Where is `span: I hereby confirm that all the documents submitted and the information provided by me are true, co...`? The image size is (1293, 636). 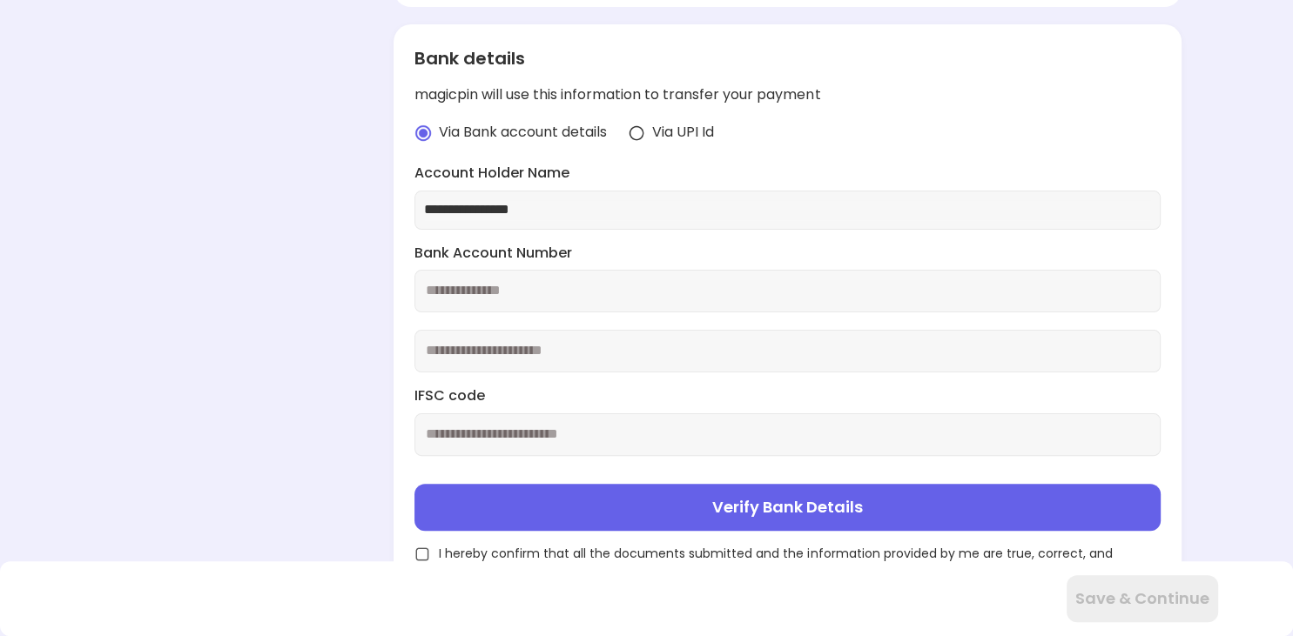 span: I hereby confirm that all the documents submitted and the information provided by me are true, co... is located at coordinates (799, 562).